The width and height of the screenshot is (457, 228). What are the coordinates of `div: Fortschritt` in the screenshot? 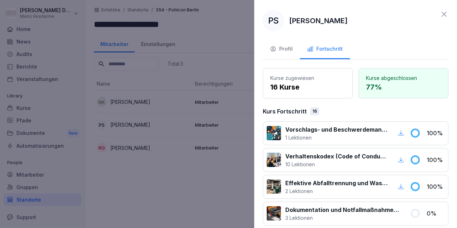 It's located at (325, 49).